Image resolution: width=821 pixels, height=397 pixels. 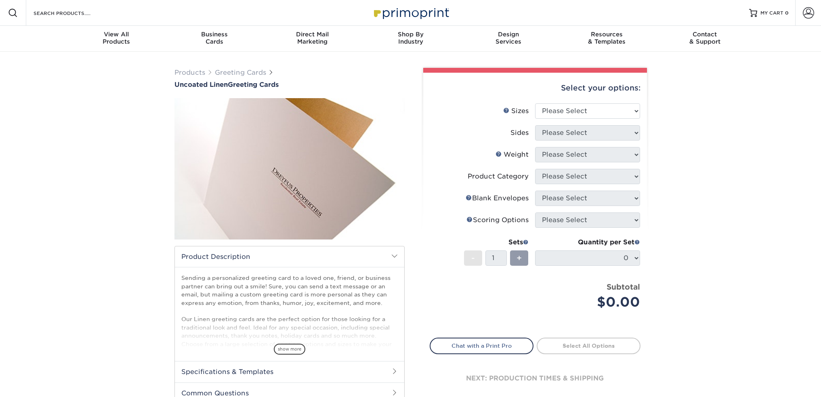 I want to click on div: Quantity per Set, so click(x=587, y=242).